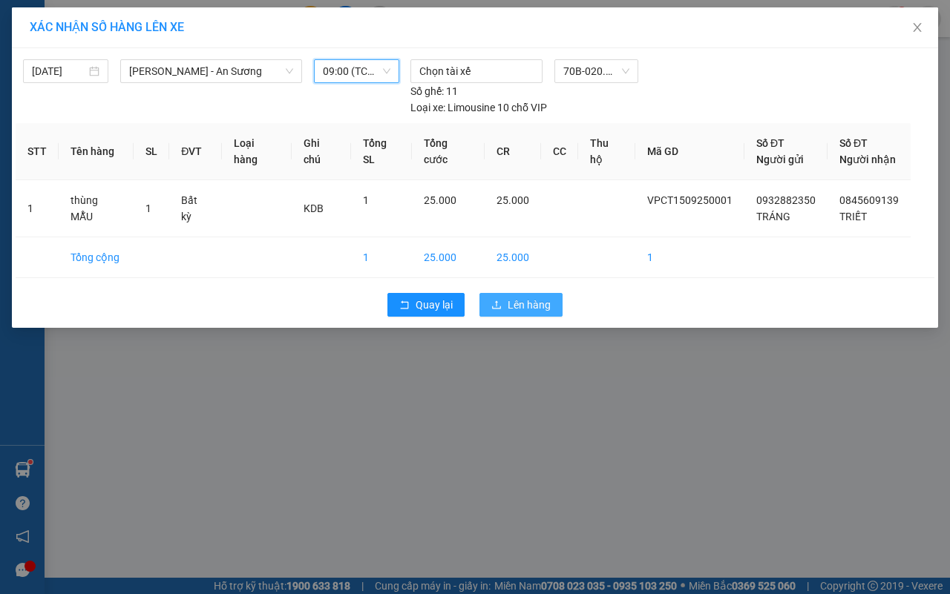 The image size is (950, 594). Describe the element at coordinates (211, 71) in the screenshot. I see `span: Châu Thành - An Sương` at that location.